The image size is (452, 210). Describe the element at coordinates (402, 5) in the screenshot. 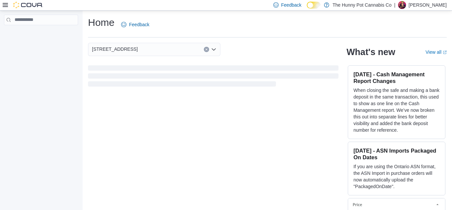

I see `div: Mehrose Kishan` at that location.